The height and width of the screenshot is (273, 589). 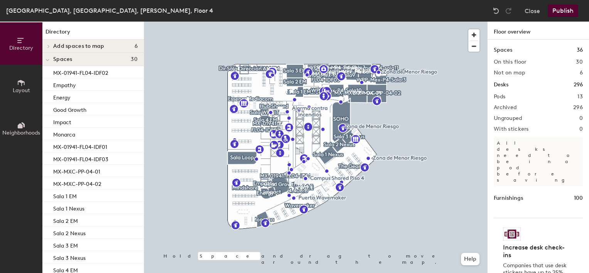 I want to click on p: MX-MXC-PP-04-01, so click(x=77, y=170).